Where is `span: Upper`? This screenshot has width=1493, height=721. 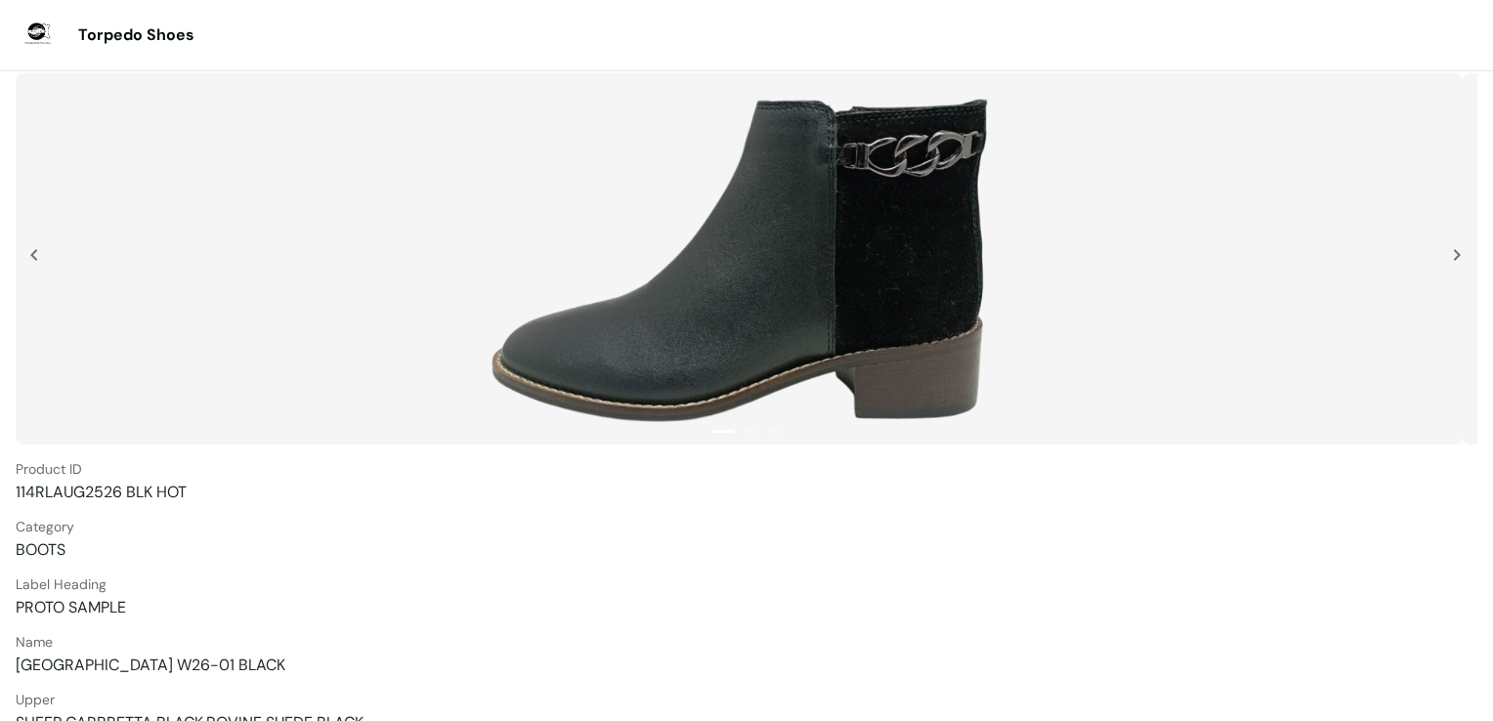 span: Upper is located at coordinates (747, 700).